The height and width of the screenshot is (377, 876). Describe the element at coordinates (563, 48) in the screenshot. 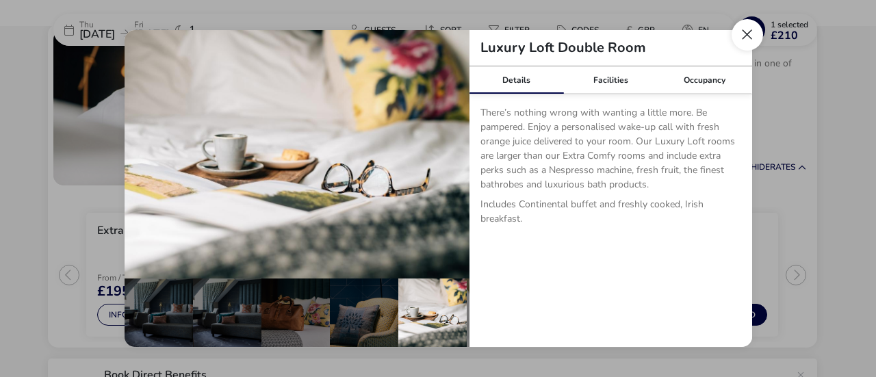

I see `h2: Luxury Loft Double Room` at that location.